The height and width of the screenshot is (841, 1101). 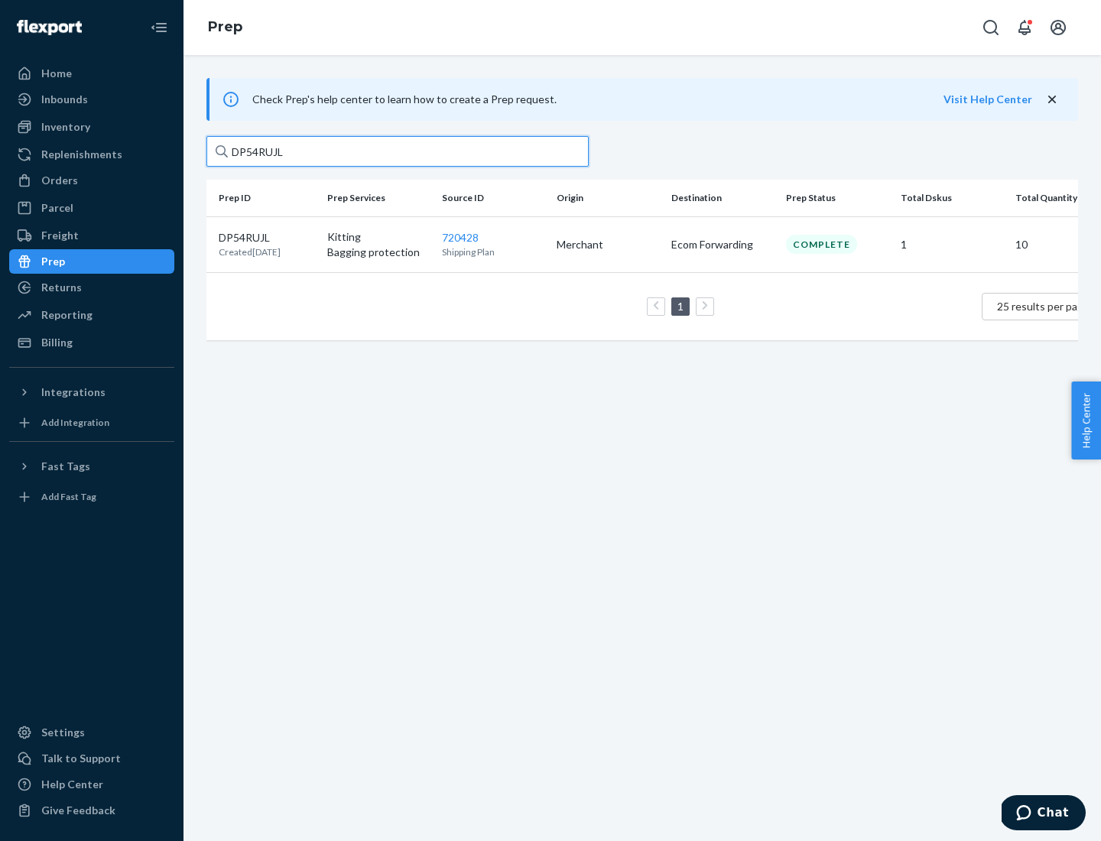 What do you see at coordinates (821, 244) in the screenshot?
I see `div: Complete` at bounding box center [821, 244].